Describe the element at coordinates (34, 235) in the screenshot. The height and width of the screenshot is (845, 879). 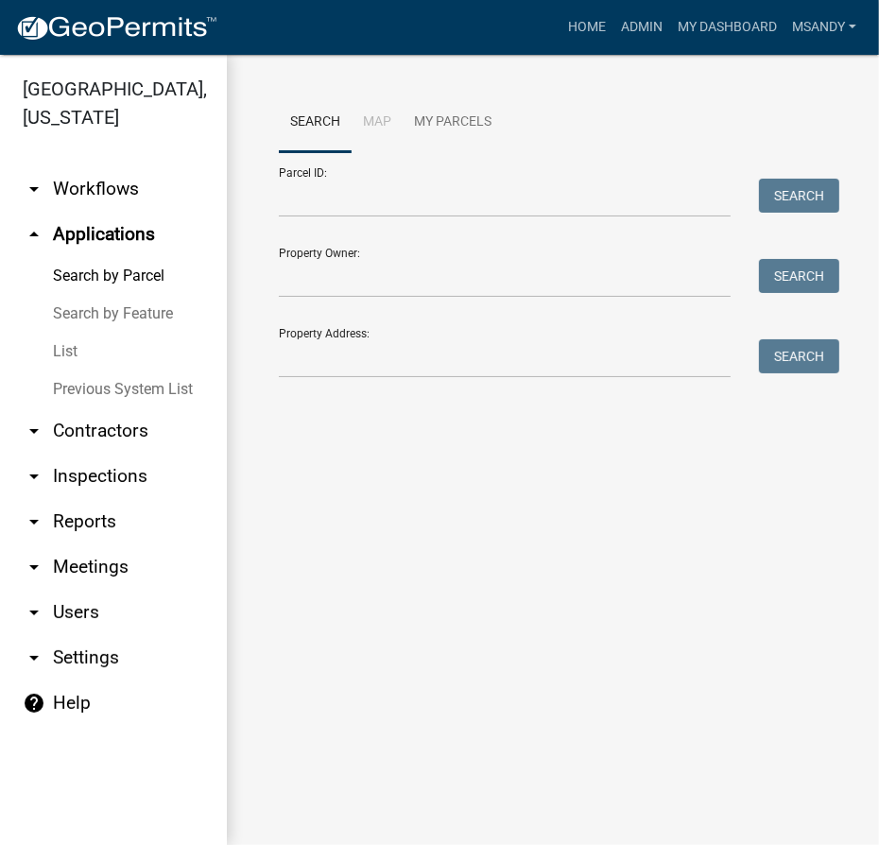
I see `i: arrow_drop_up` at that location.